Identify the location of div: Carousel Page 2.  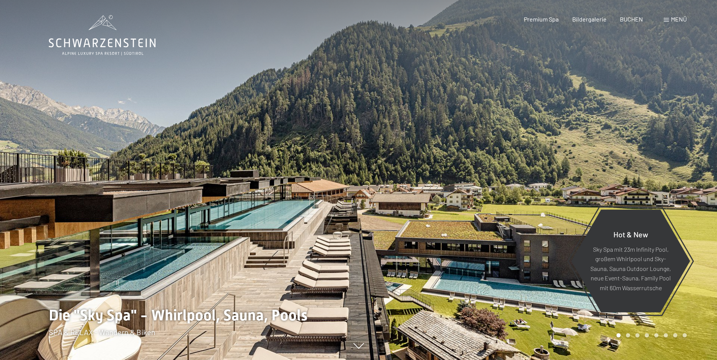
(627, 335).